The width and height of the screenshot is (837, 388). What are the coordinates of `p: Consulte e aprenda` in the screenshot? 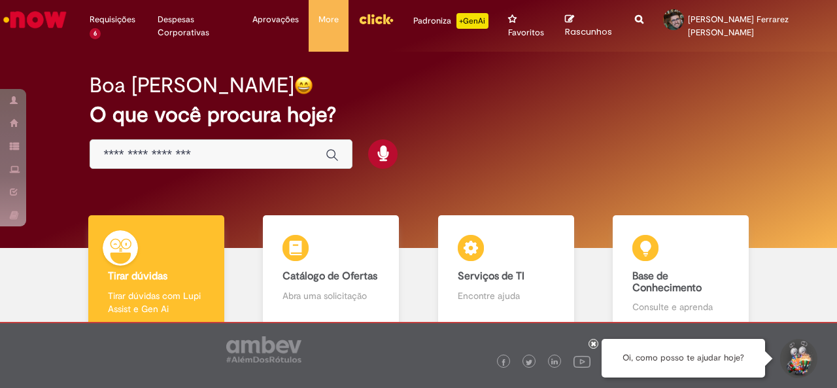 It's located at (681, 307).